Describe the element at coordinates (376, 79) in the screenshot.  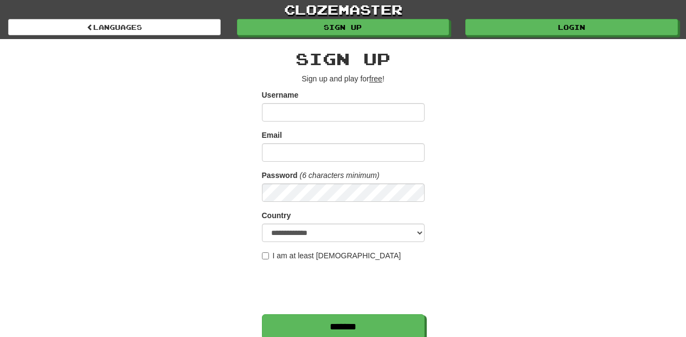
I see `u: free` at that location.